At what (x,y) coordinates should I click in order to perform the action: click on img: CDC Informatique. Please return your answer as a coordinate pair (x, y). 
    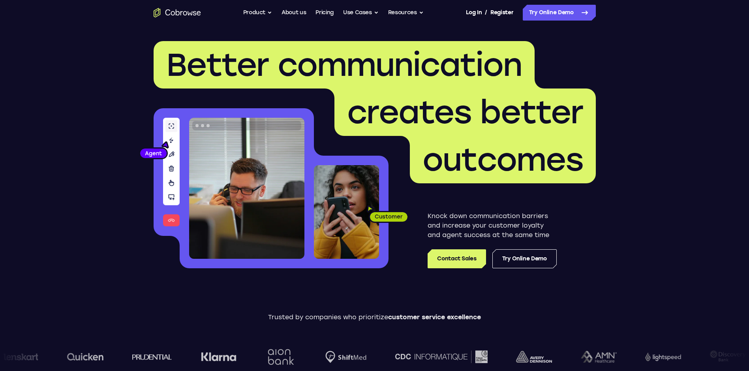
    Looking at the image, I should click on (441, 356).